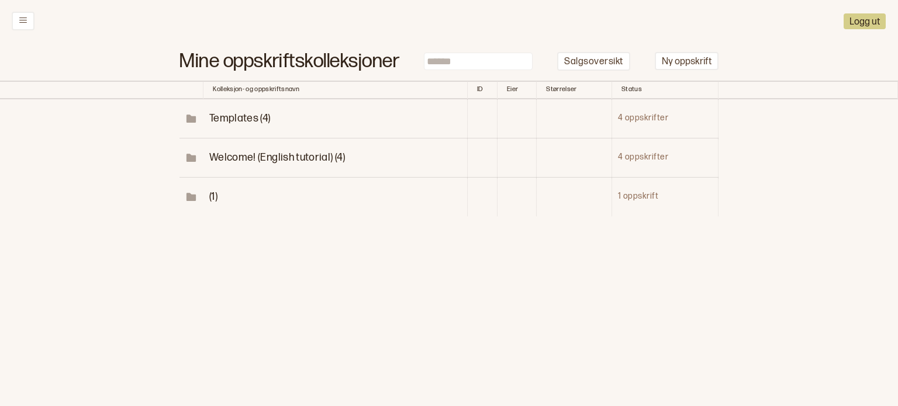  Describe the element at coordinates (594, 62) in the screenshot. I see `p: Salgsoversikt` at that location.